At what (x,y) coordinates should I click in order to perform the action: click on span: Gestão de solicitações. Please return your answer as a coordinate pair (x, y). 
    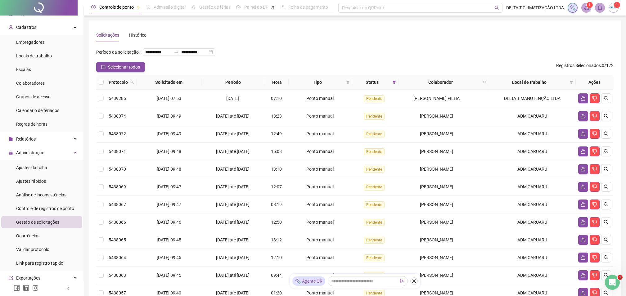
    Looking at the image, I should click on (38, 222).